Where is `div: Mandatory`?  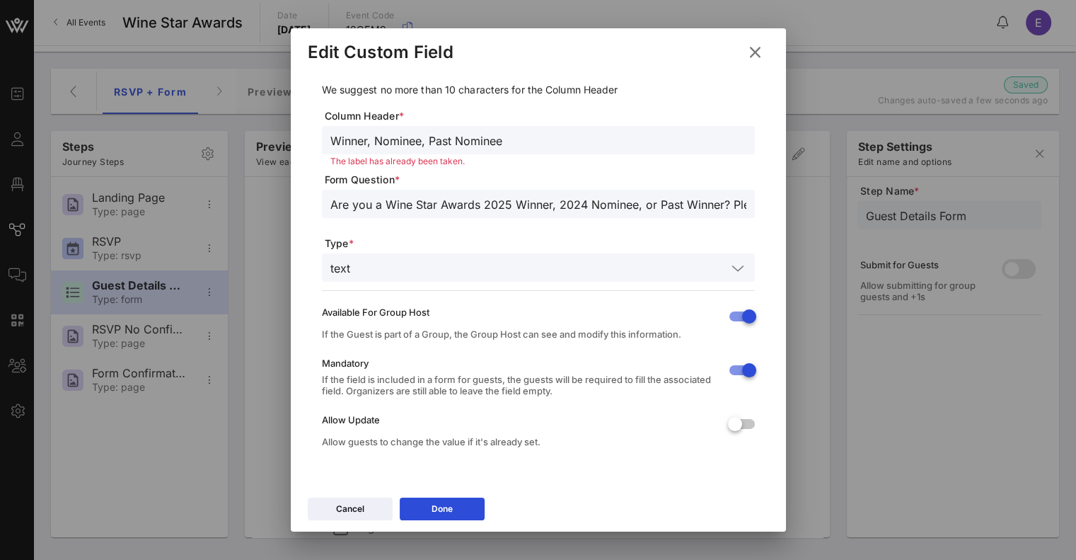 div: Mandatory is located at coordinates (519, 363).